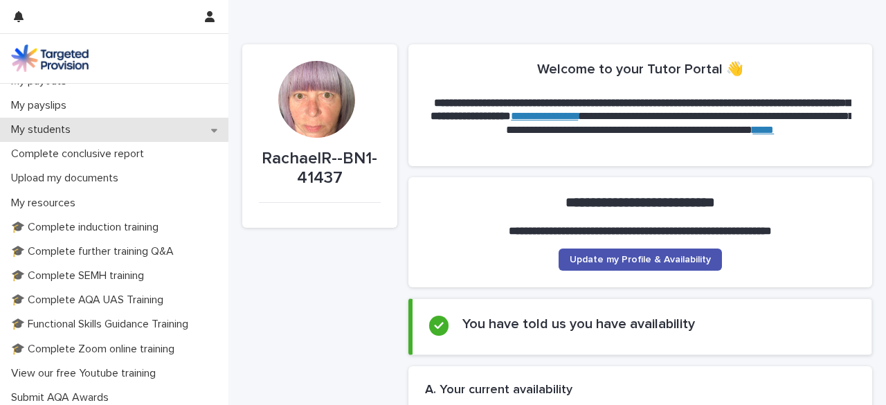 The image size is (886, 405). What do you see at coordinates (90, 300) in the screenshot?
I see `p: 🎓 Complete AQA UAS Training` at bounding box center [90, 300].